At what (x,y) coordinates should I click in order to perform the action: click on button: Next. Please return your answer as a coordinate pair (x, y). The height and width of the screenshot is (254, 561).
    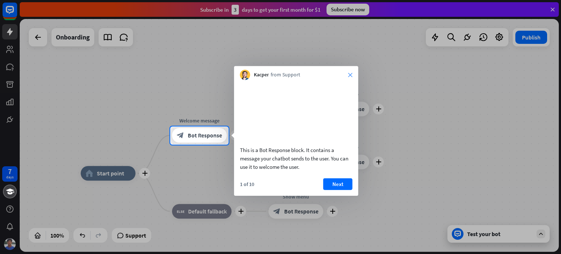
    Looking at the image, I should click on (338, 184).